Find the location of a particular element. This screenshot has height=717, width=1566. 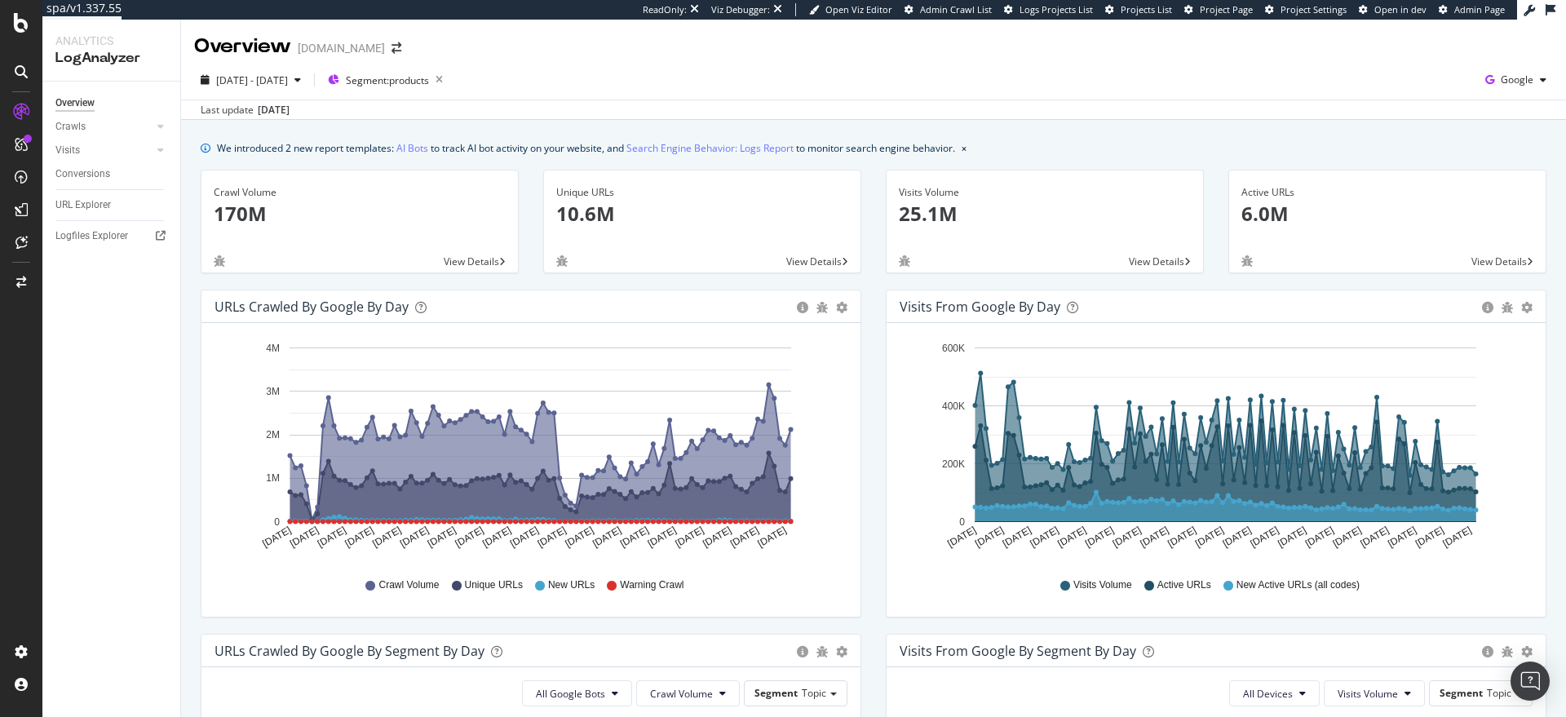

a: AI Bots is located at coordinates (412, 148).